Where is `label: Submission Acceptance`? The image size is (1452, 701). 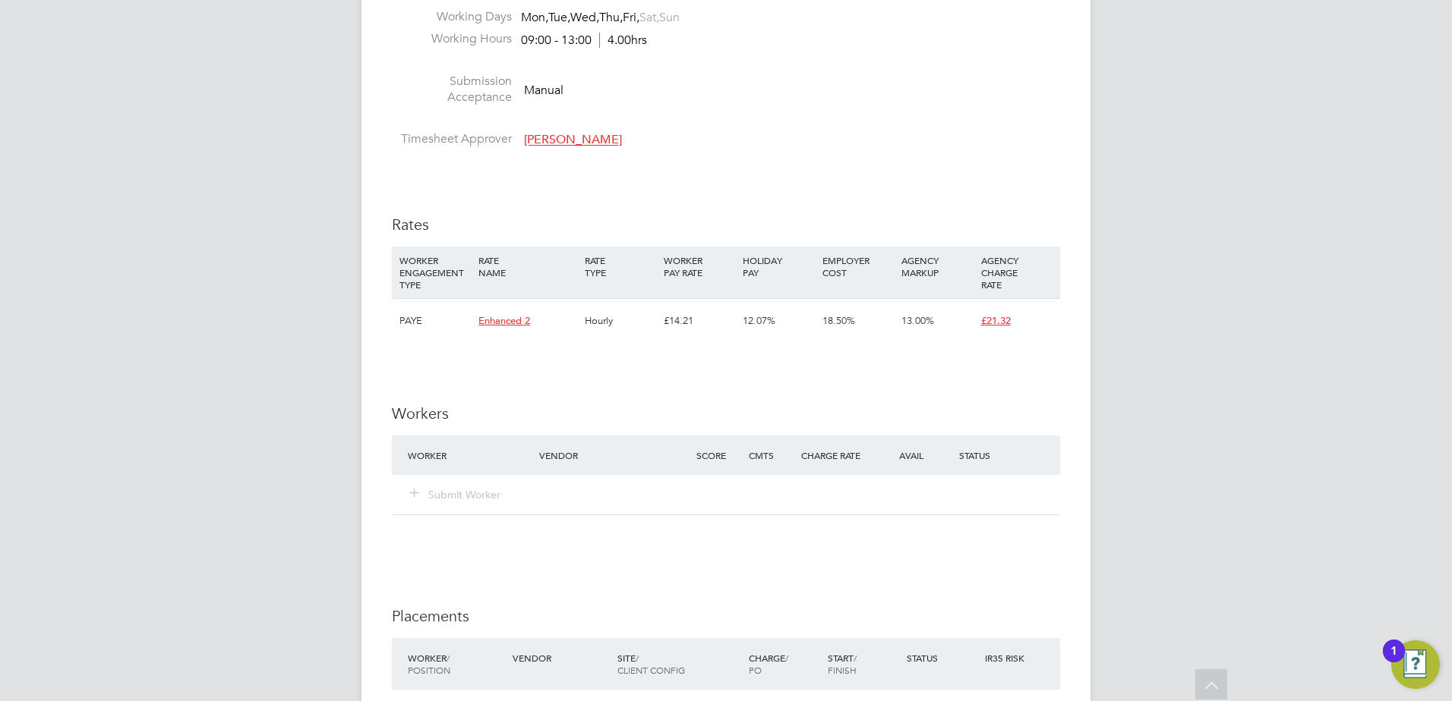
label: Submission Acceptance is located at coordinates (452, 90).